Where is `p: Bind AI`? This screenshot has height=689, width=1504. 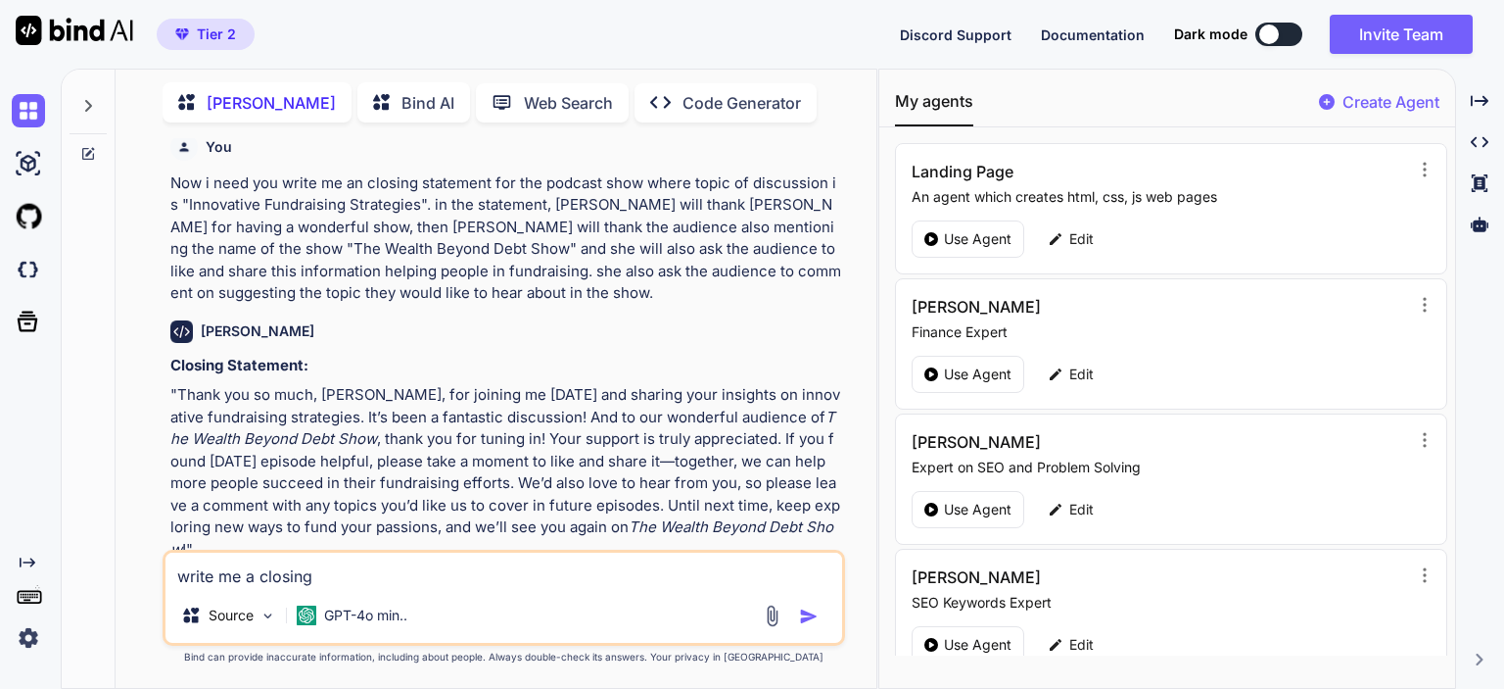
p: Bind AI is located at coordinates (428, 103).